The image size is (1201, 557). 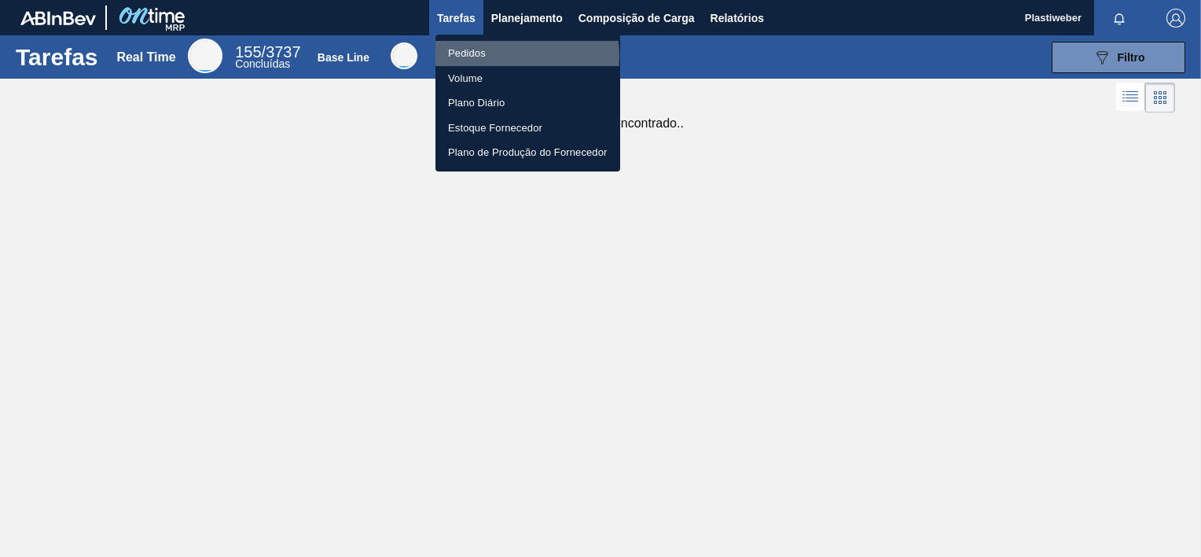 I want to click on a: Volume, so click(x=528, y=79).